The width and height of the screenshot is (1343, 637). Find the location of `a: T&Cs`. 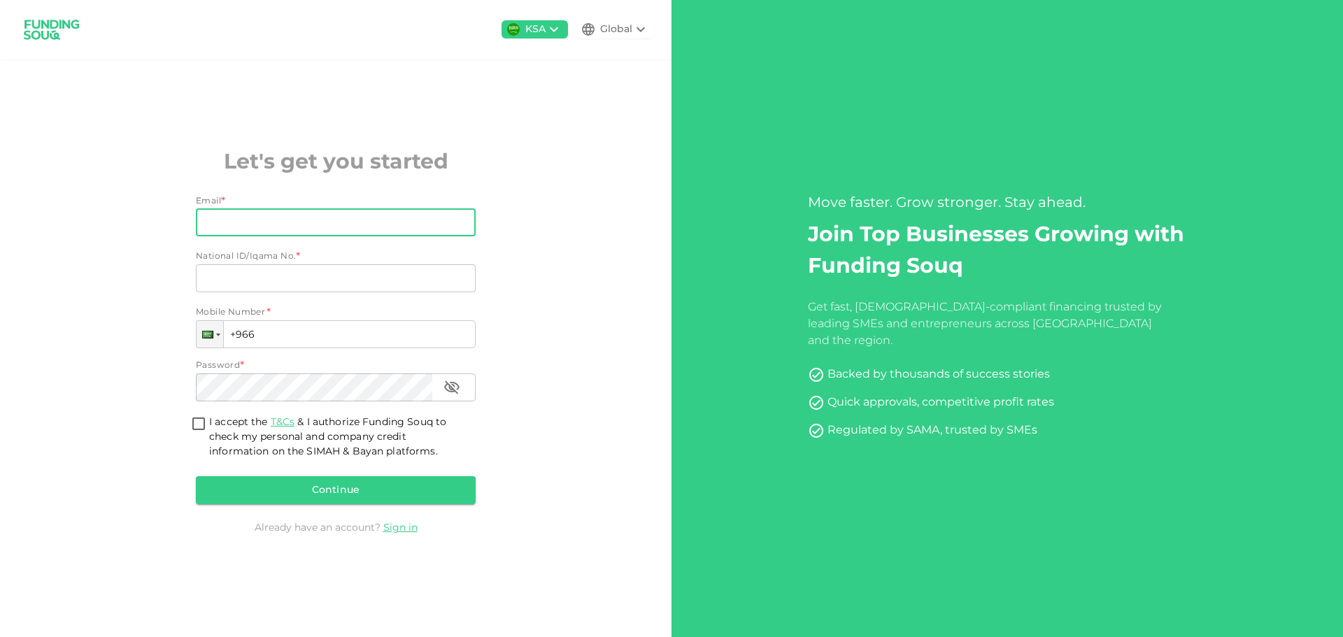

a: T&Cs is located at coordinates (283, 423).